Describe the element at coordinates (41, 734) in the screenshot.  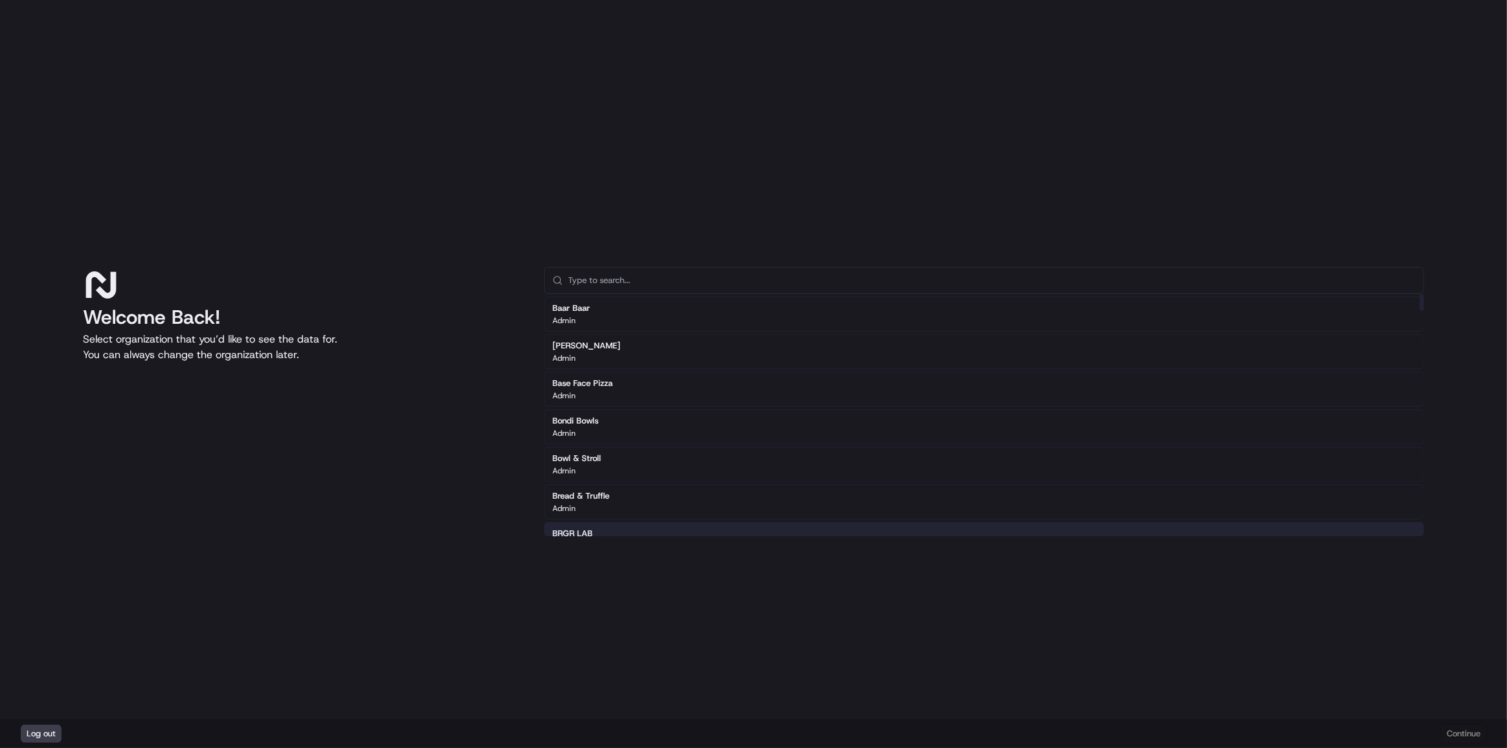
I see `button: Log out` at that location.